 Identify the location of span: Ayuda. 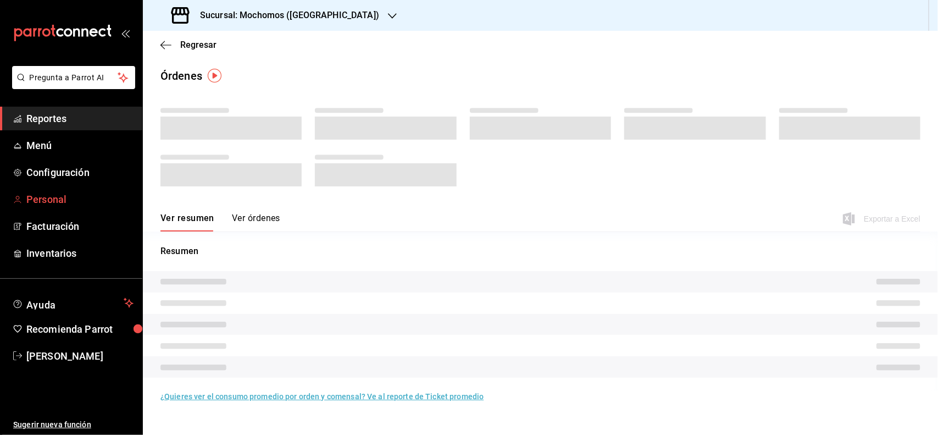
(73, 303).